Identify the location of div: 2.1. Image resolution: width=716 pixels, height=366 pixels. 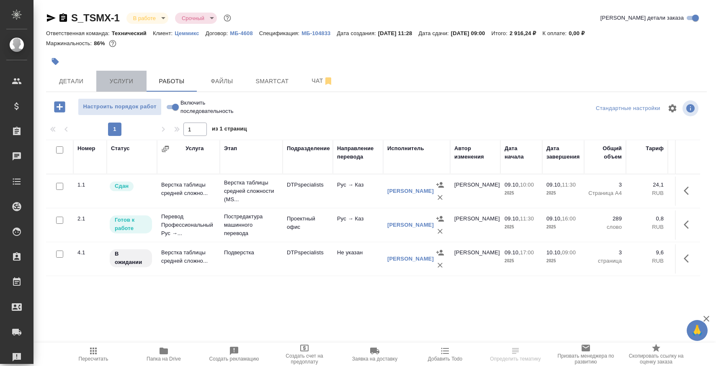
(90, 219).